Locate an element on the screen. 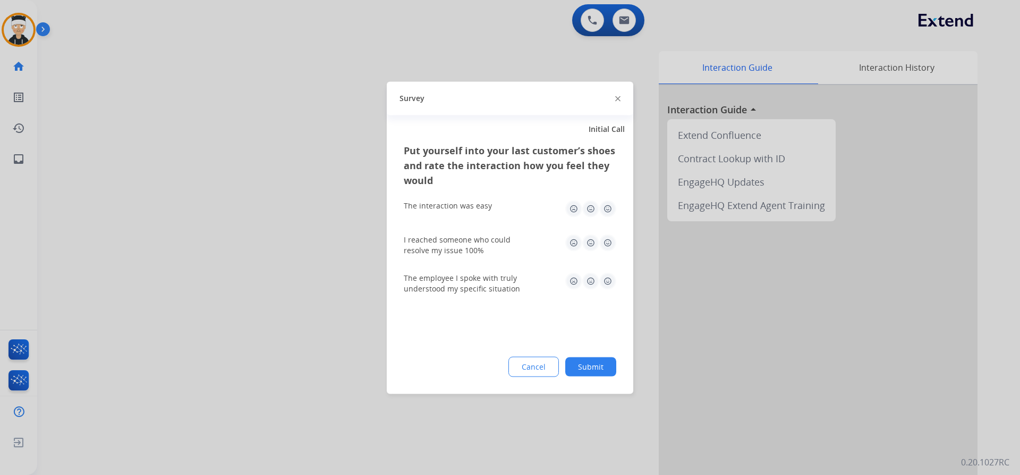 The height and width of the screenshot is (475, 1020). p: 0.20.1027RC is located at coordinates (985, 462).